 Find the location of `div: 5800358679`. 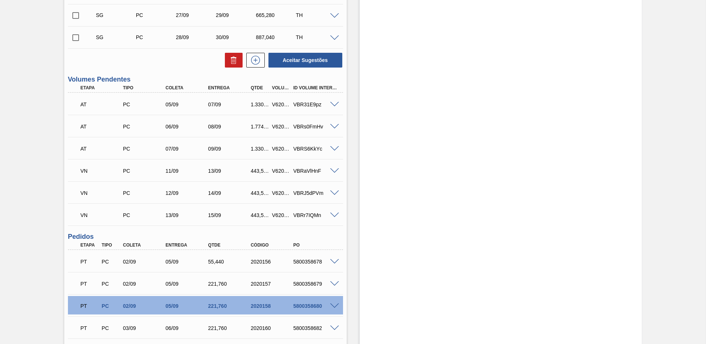

div: 5800358679 is located at coordinates (315, 284).